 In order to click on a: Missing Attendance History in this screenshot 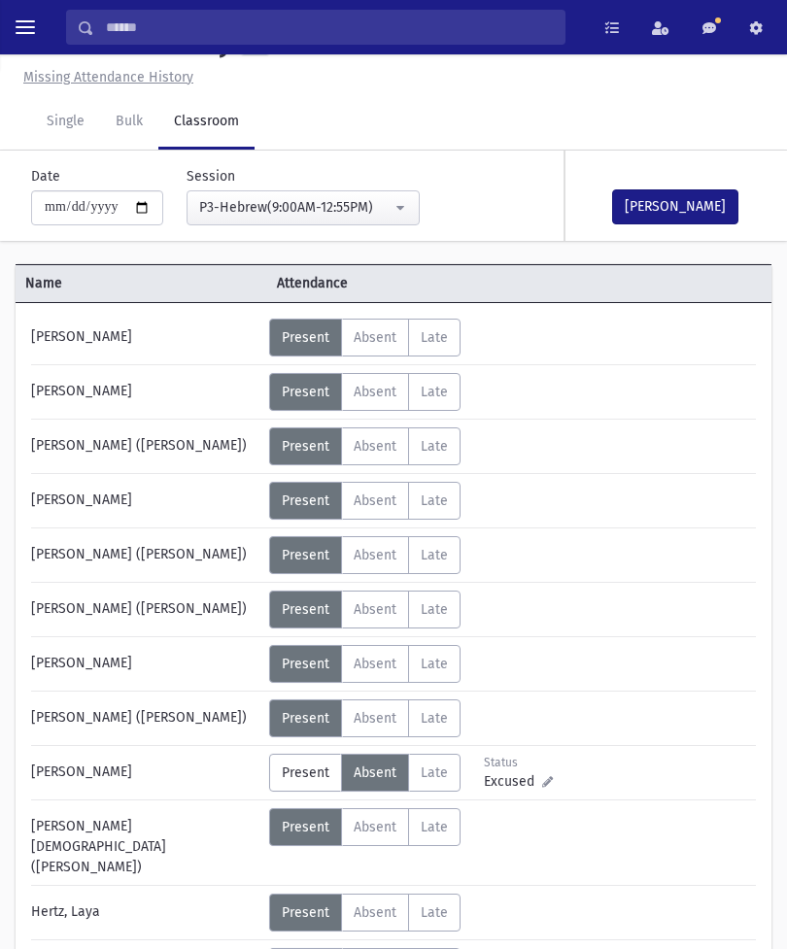, I will do `click(104, 77)`.